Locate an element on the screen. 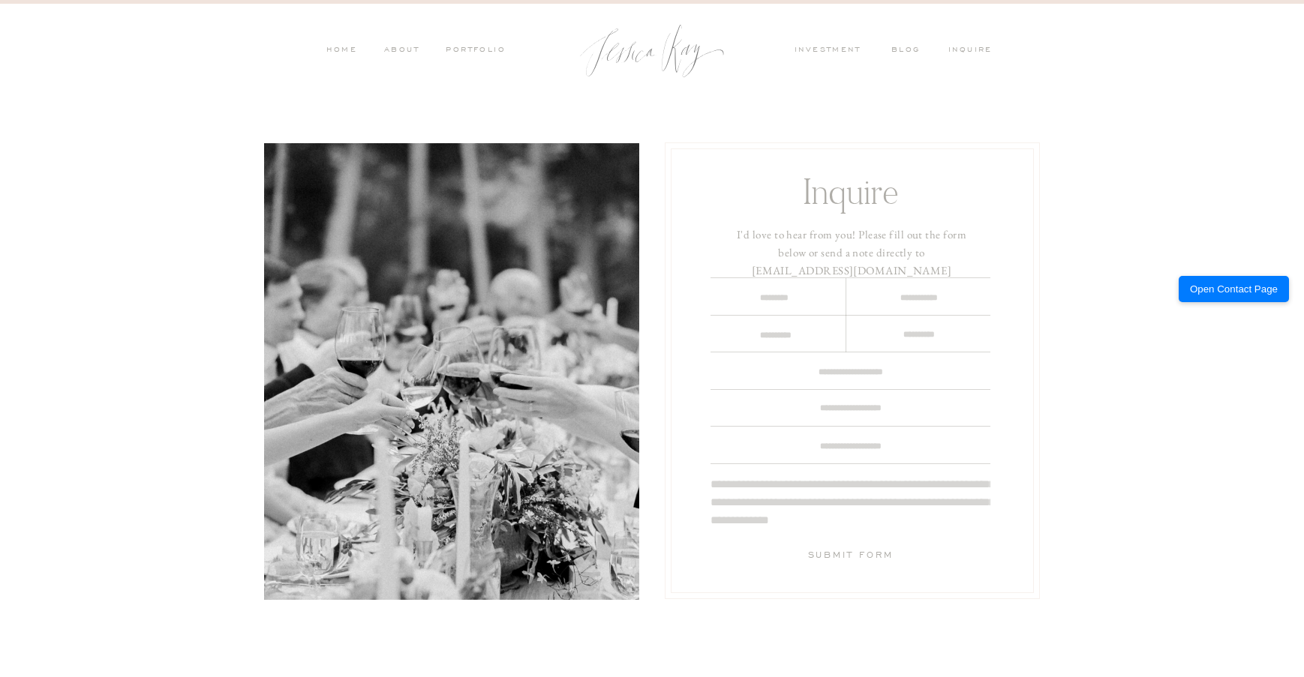 The width and height of the screenshot is (1304, 677). h1: Inquire is located at coordinates (850, 190).